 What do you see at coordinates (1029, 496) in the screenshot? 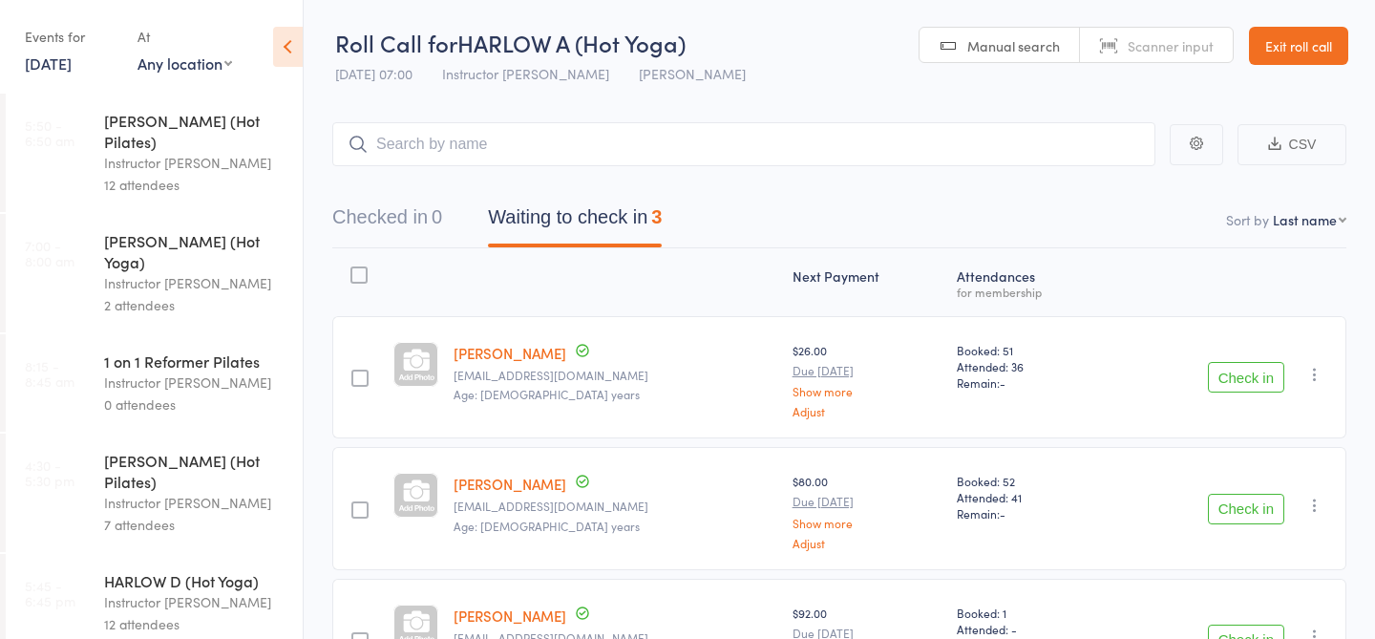
I see `span: Attended: 41` at bounding box center [1029, 496].